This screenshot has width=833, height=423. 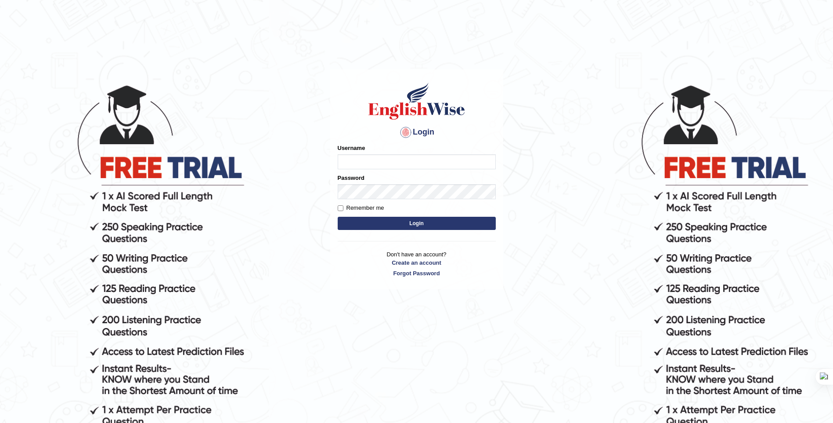 What do you see at coordinates (340, 208) in the screenshot?
I see `input: Remember me` at bounding box center [340, 208].